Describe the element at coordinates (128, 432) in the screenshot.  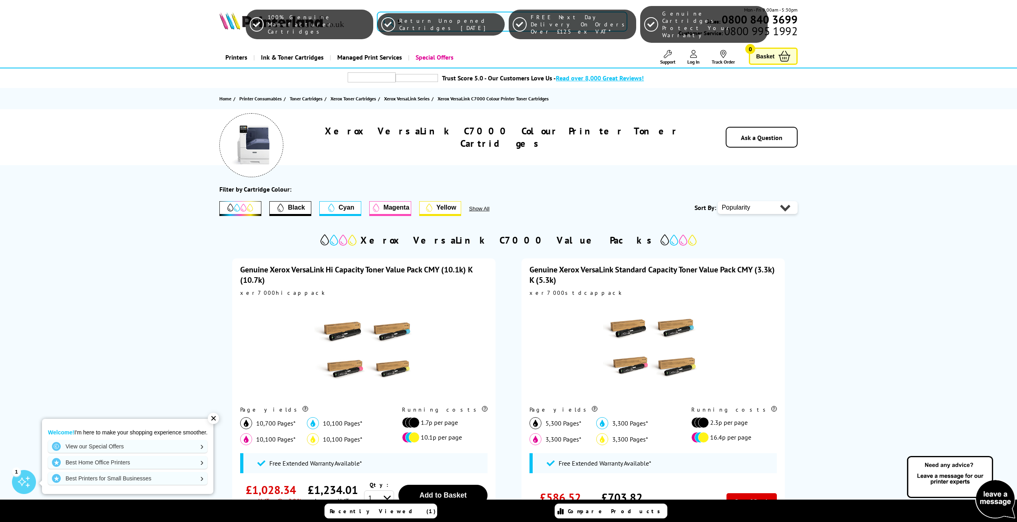
I see `p: I'm here to make your shopping experience smoother.` at that location.